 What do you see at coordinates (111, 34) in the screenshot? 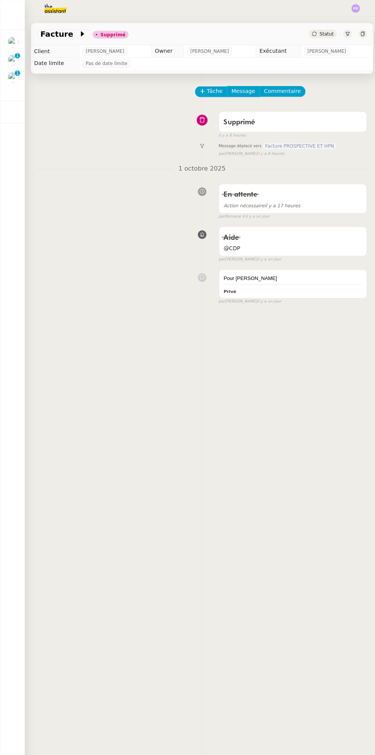
I see `div: Supprimé` at bounding box center [111, 34].